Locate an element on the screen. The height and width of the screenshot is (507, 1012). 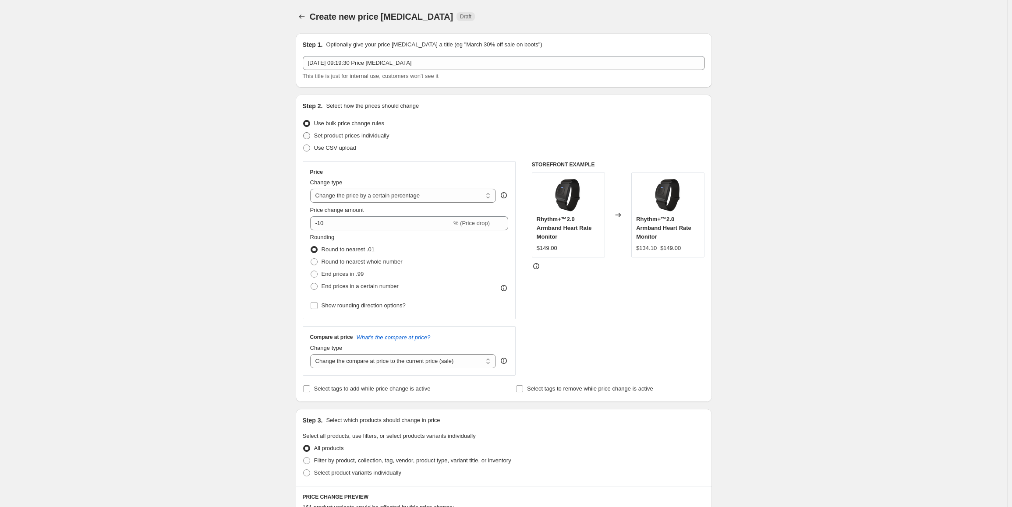
span: Select tags to remove while price change is active is located at coordinates (590, 388).